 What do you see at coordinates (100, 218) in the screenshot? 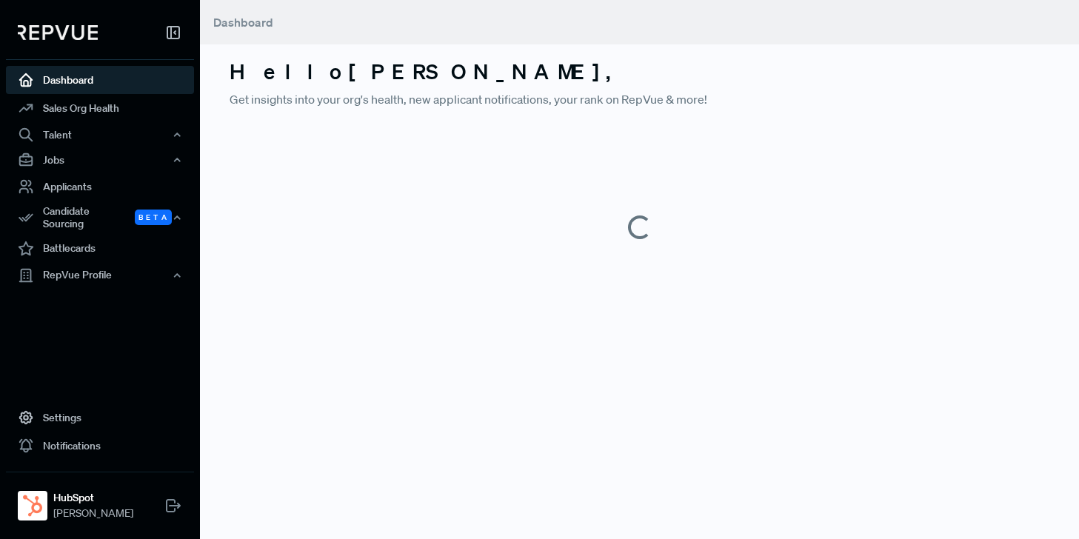
I see `button: Candidate Sourcing Beta` at bounding box center [100, 218].